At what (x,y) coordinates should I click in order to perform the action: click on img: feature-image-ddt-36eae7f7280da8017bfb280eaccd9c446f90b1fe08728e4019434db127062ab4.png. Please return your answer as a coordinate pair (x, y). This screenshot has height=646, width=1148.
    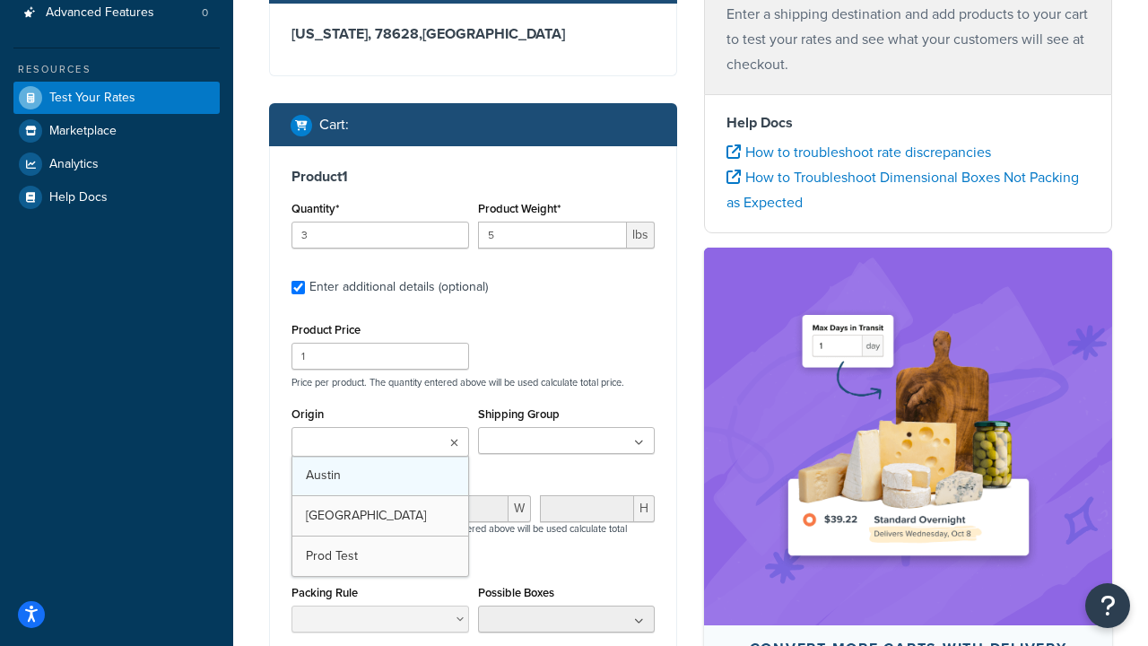
    Looking at the image, I should click on (908, 436).